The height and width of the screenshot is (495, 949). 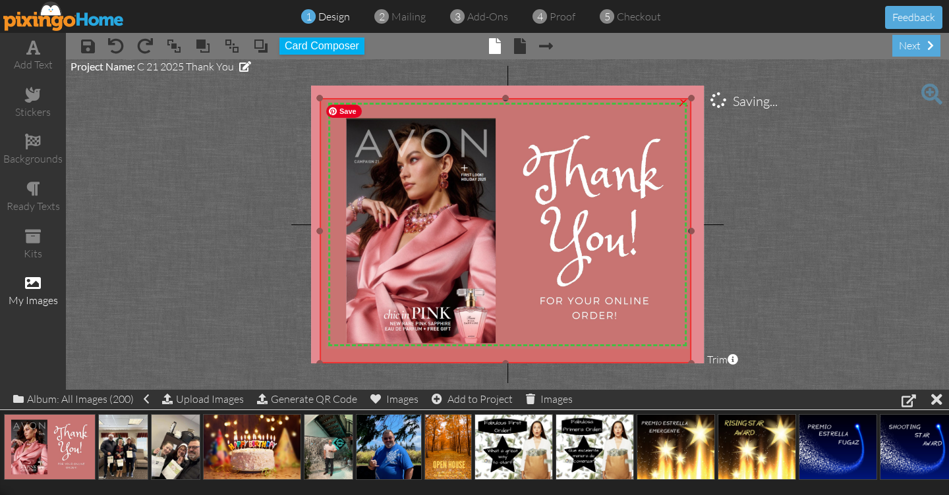 I want to click on img: 20241004-020135-44e5390607b8-500.png, so click(x=389, y=447).